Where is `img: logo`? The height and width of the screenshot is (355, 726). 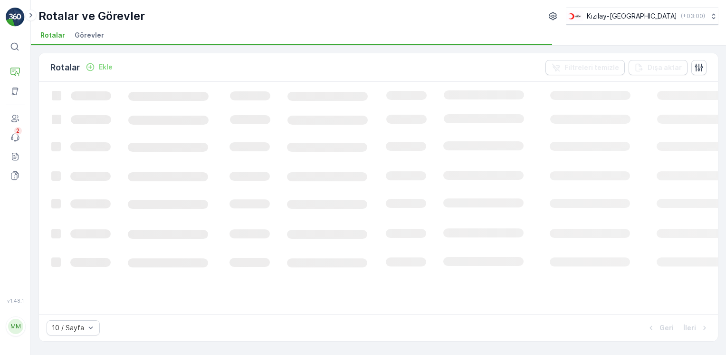 img: logo is located at coordinates (15, 17).